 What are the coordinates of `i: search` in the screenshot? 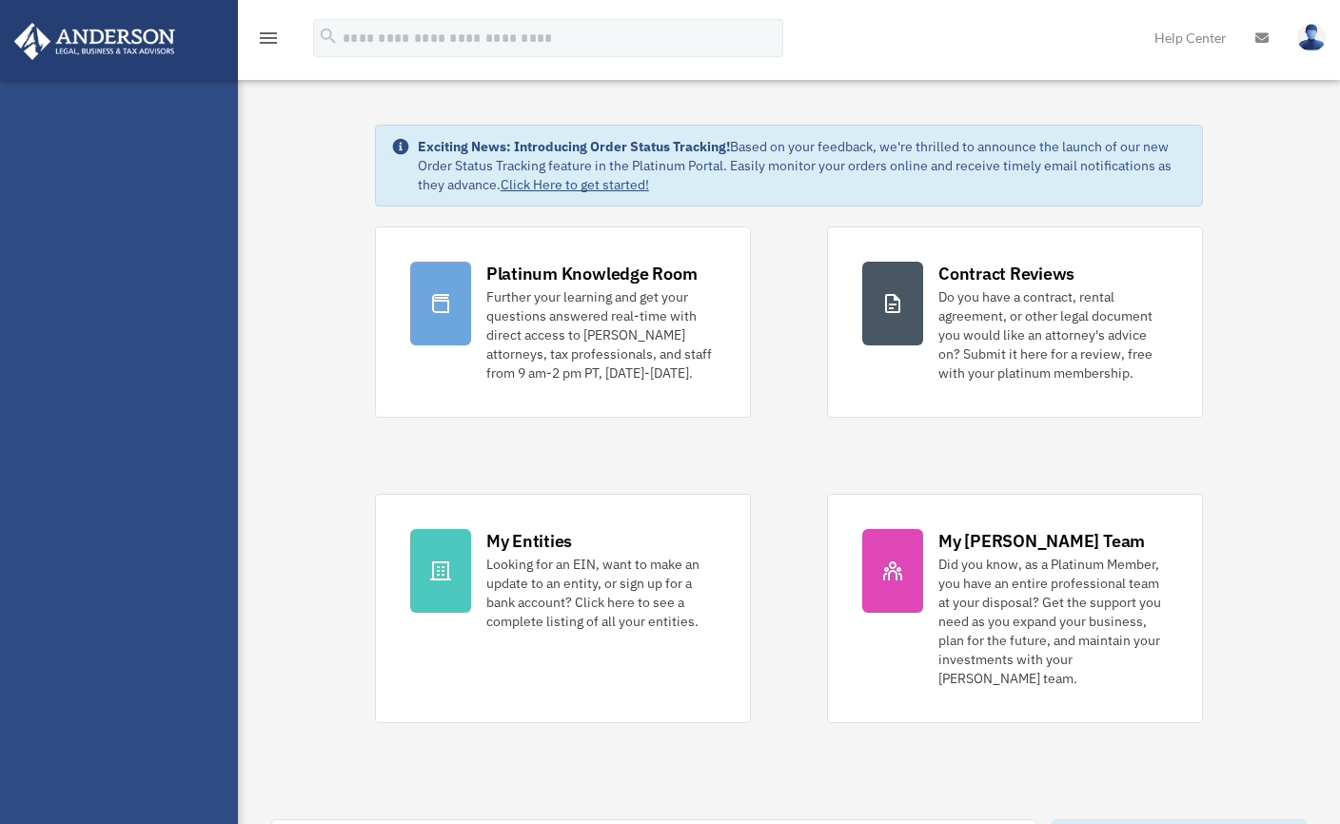 It's located at (328, 36).